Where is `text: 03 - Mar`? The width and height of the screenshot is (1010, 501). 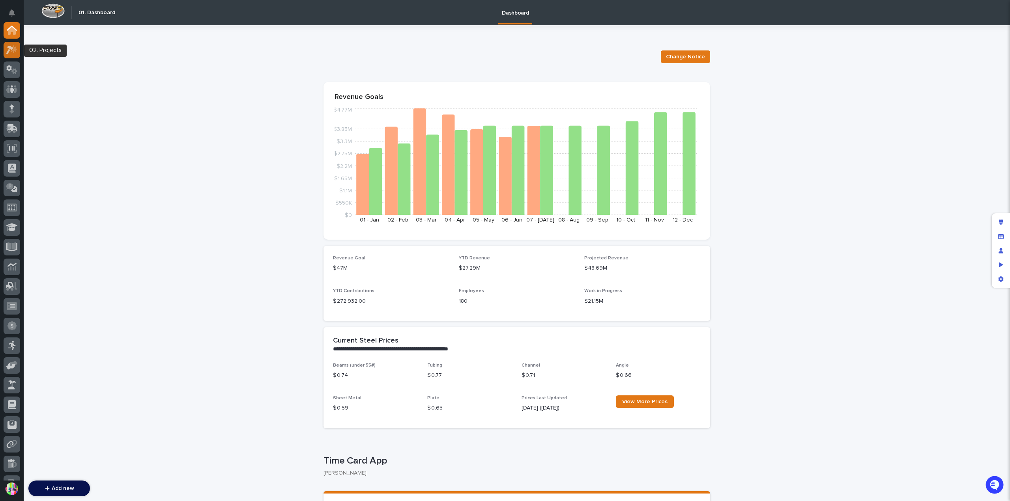 text: 03 - Mar is located at coordinates (426, 220).